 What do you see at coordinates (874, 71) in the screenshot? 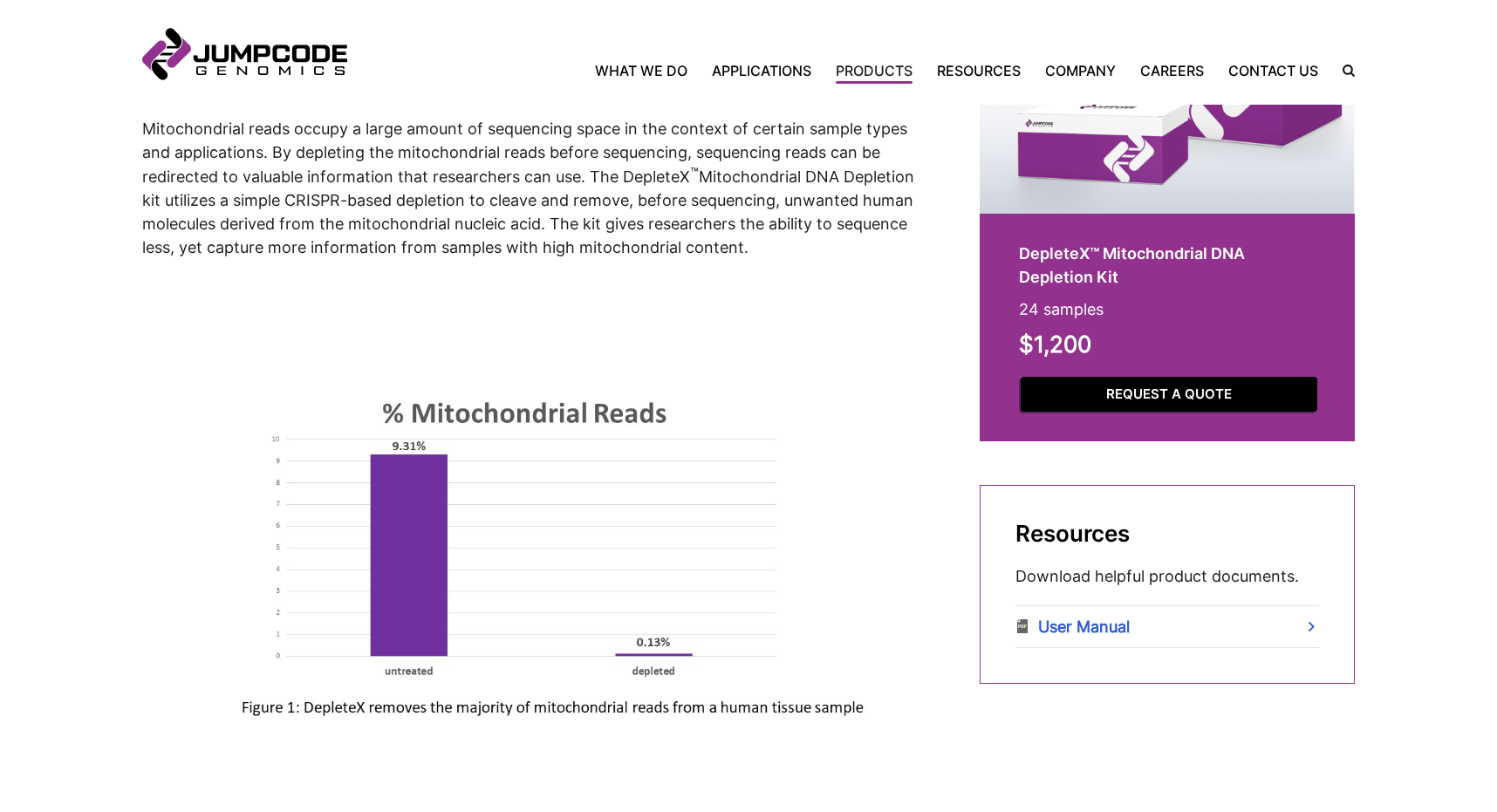
I see `a: Products` at bounding box center [874, 71].